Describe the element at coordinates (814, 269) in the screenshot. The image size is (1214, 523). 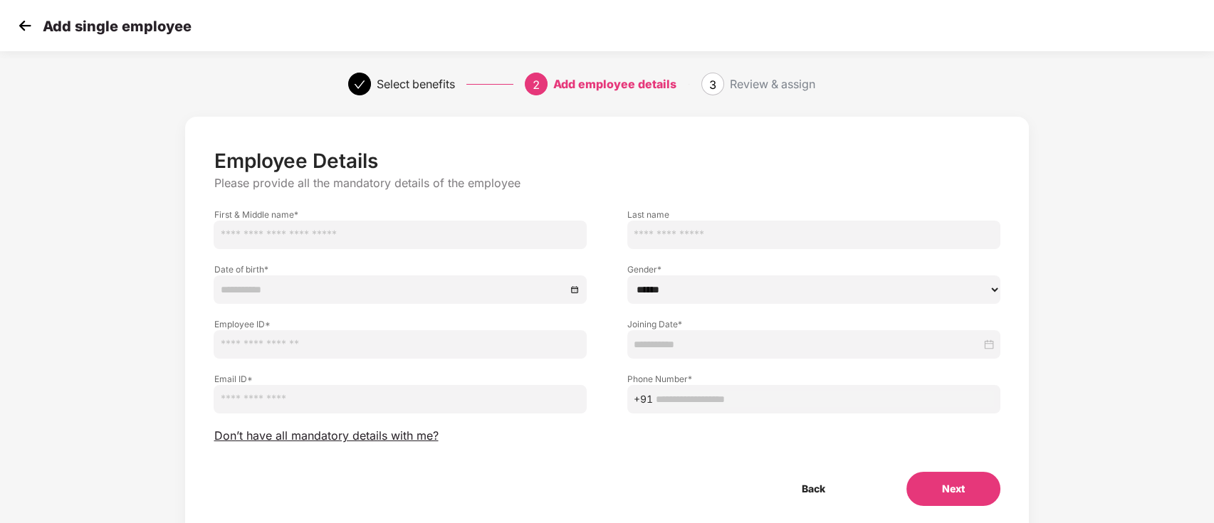
I see `label: Gender` at that location.